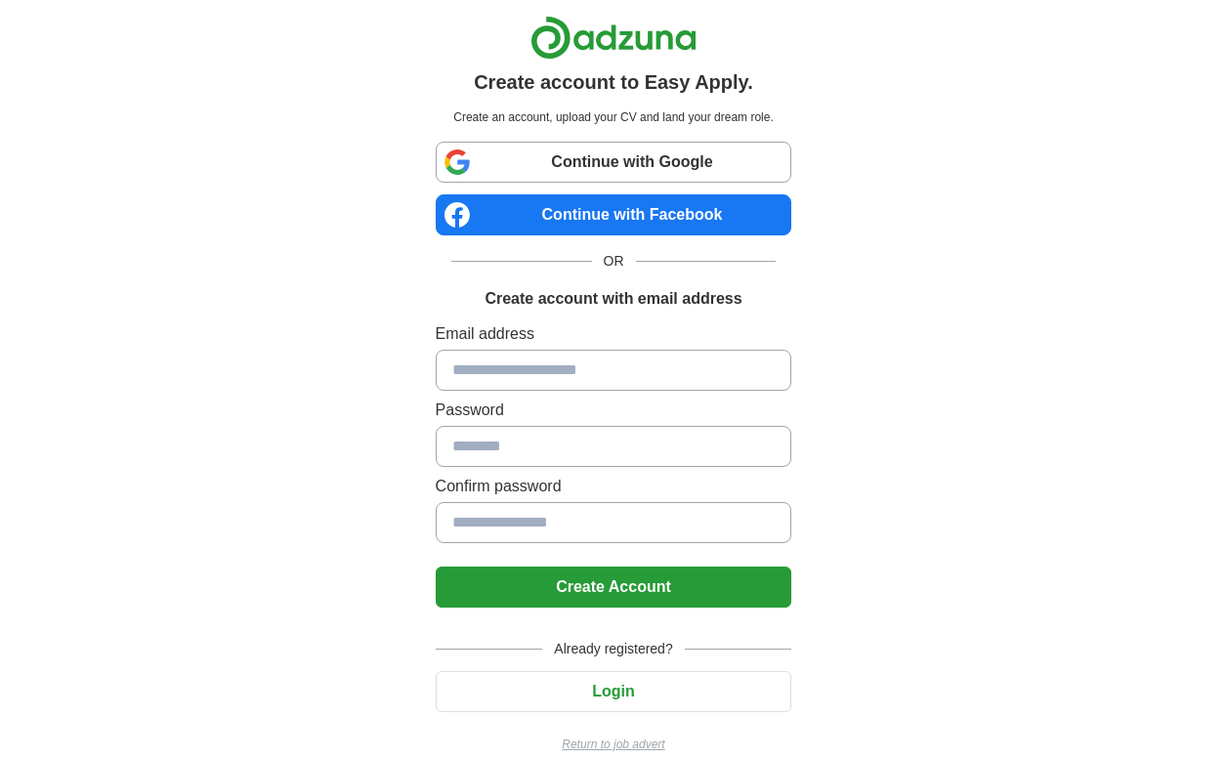 This screenshot has width=1227, height=759. I want to click on a: Login, so click(613, 691).